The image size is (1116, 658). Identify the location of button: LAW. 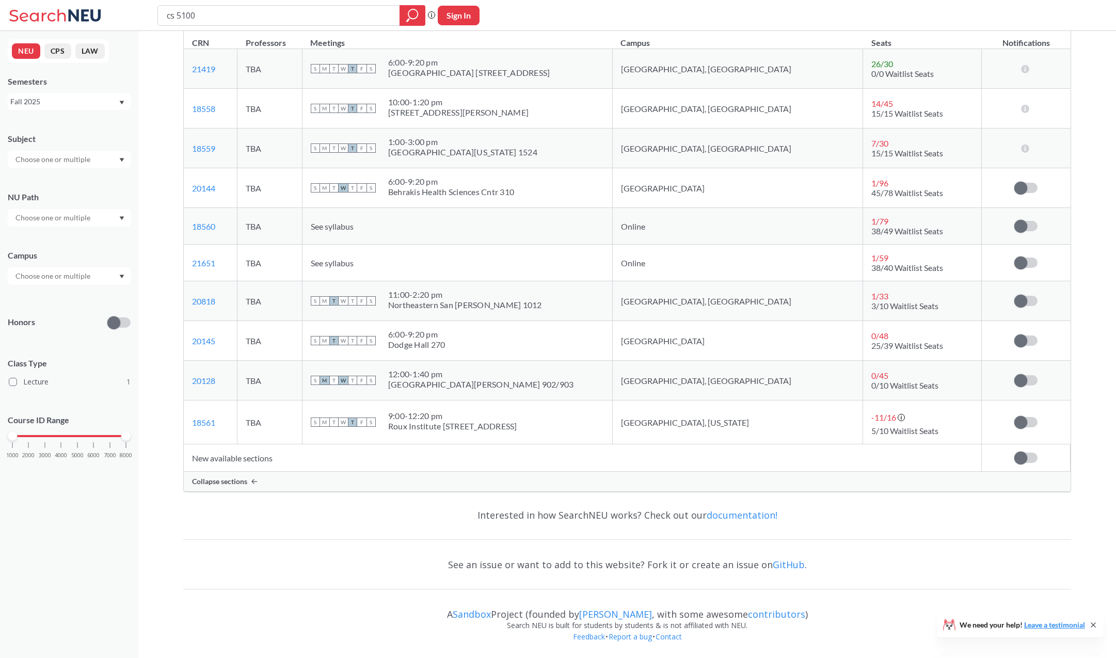
(90, 51).